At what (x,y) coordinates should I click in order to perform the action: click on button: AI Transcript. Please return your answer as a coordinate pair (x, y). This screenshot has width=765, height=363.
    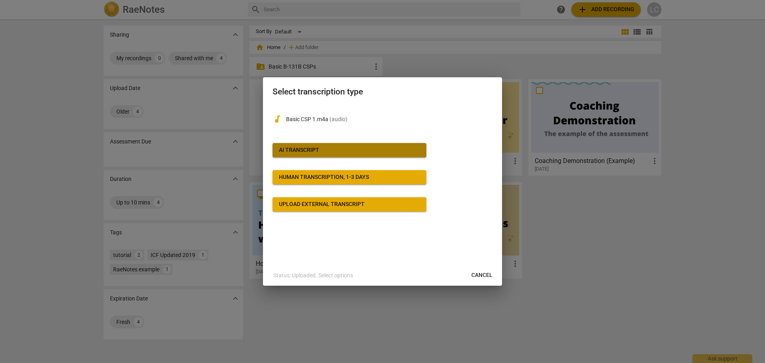
    Looking at the image, I should click on (349, 150).